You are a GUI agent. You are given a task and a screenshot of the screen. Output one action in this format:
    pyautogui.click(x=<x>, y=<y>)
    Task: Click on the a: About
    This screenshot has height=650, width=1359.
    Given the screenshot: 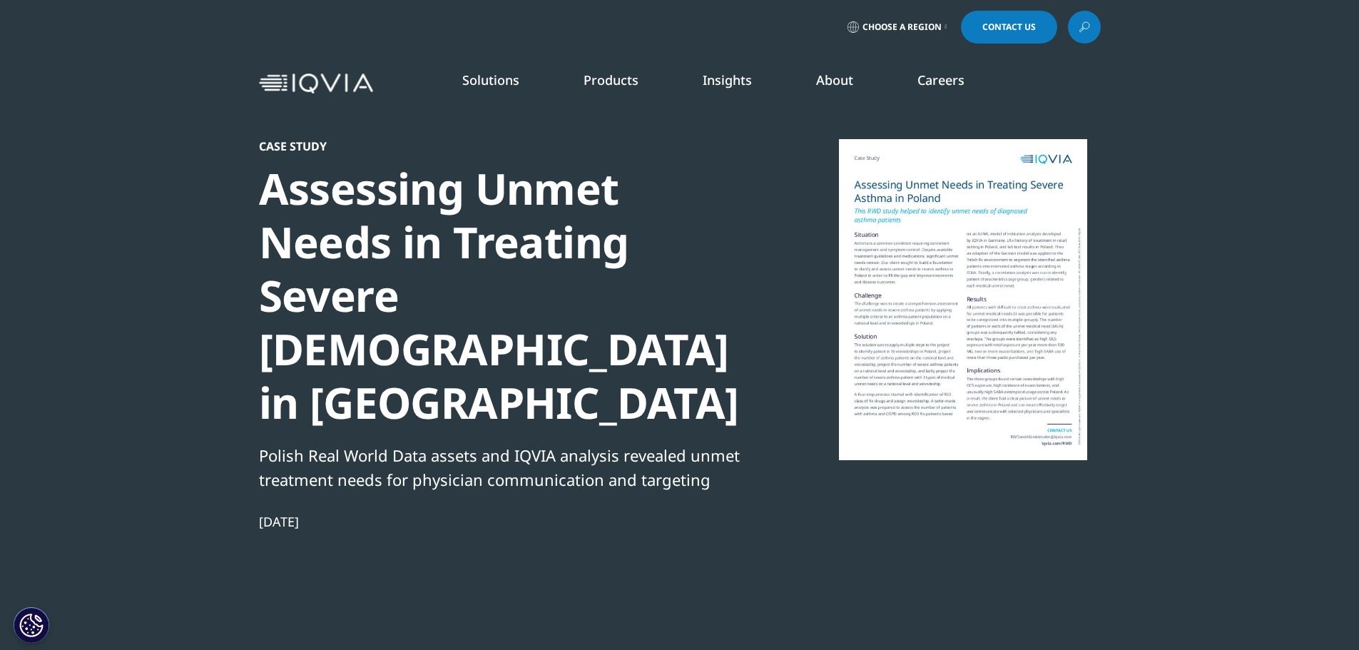 What is the action you would take?
    pyautogui.click(x=835, y=80)
    